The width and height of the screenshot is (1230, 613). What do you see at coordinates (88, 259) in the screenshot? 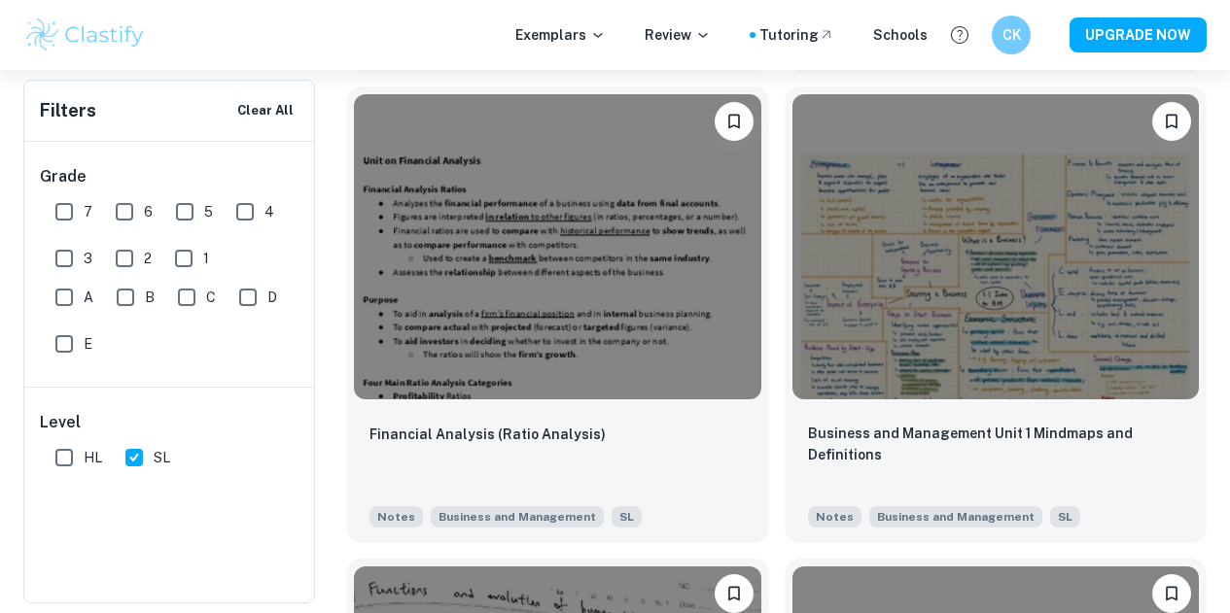
I see `span: 3` at bounding box center [88, 259].